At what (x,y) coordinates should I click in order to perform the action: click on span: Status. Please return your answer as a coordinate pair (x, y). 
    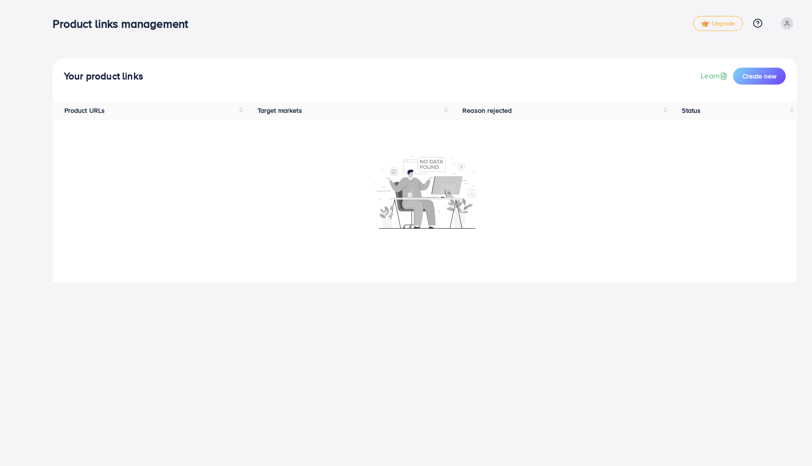
    Looking at the image, I should click on (691, 110).